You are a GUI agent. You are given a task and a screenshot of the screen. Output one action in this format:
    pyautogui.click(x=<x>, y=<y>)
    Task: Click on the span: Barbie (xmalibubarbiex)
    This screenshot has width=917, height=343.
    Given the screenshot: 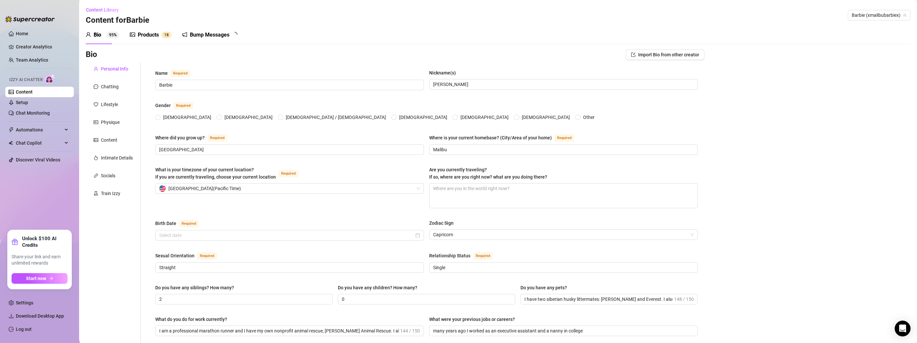 What is the action you would take?
    pyautogui.click(x=879, y=15)
    